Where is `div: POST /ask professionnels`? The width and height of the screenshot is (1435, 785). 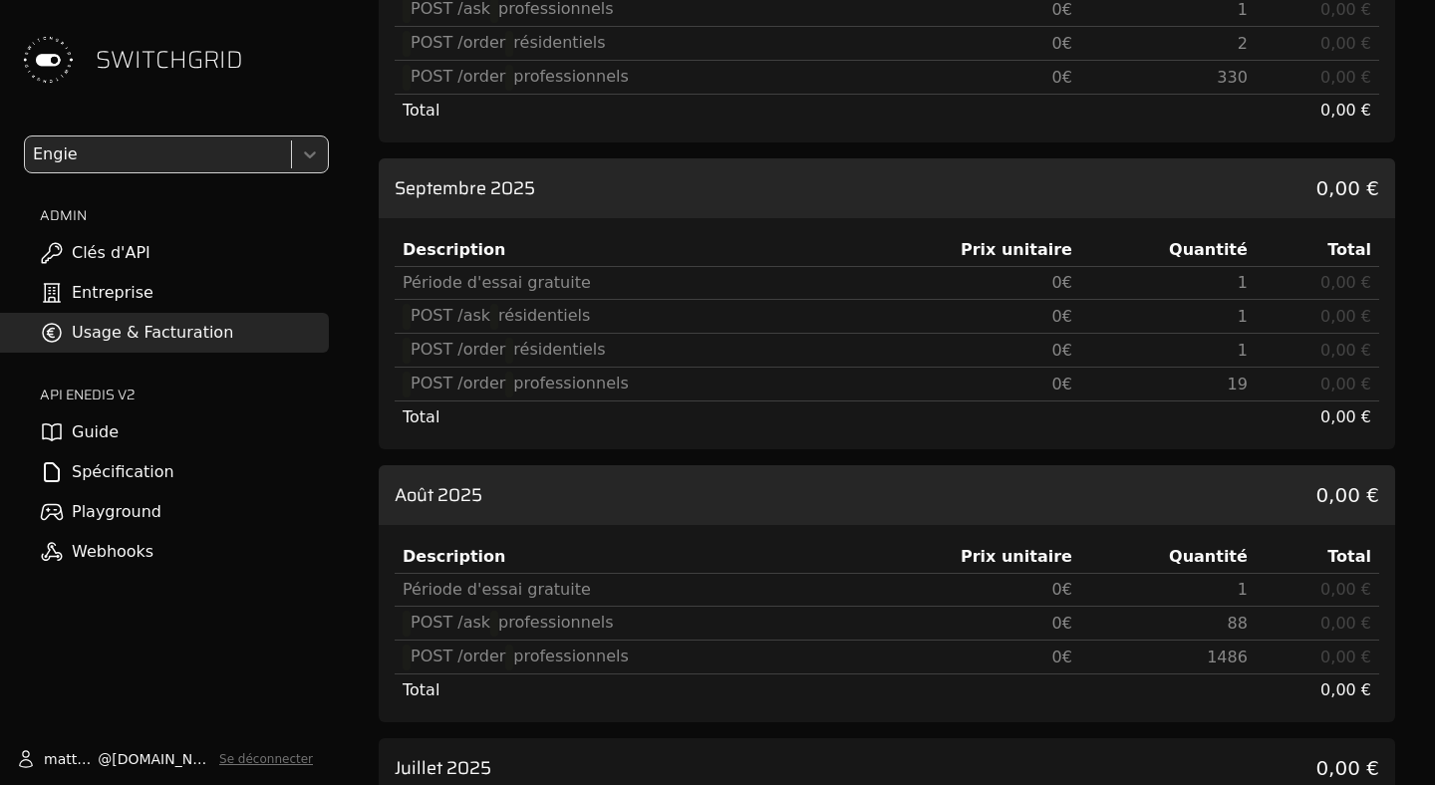 div: POST /ask professionnels is located at coordinates (619, 623).